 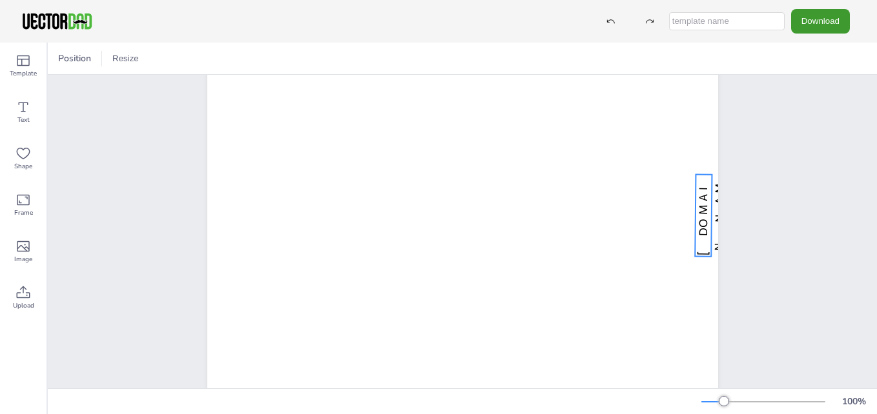 I want to click on span: Upload, so click(x=23, y=306).